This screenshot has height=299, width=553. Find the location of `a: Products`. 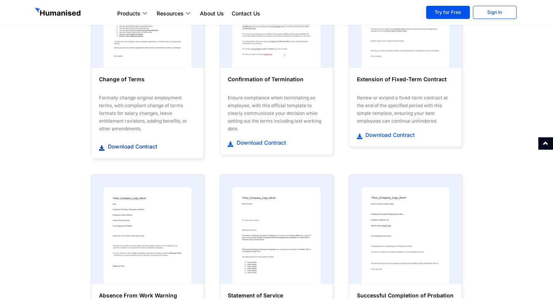

a: Products is located at coordinates (133, 14).